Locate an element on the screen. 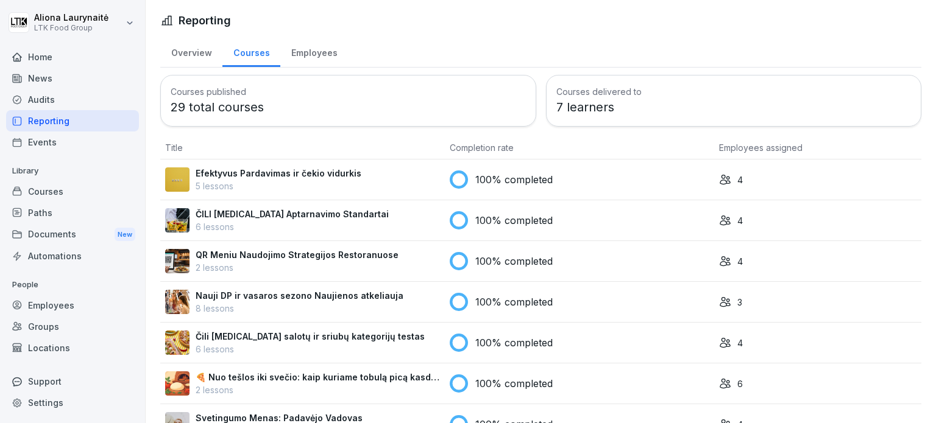  div: Automations is located at coordinates (73, 256).